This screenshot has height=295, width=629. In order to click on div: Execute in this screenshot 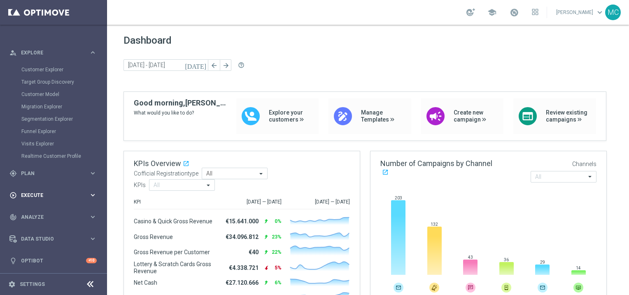, I will do `click(49, 195)`.